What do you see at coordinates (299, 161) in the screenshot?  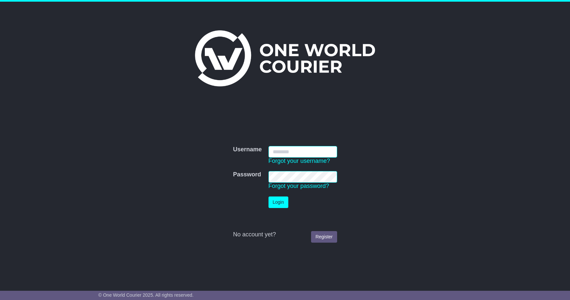 I see `a: Forgot your username?` at bounding box center [299, 161].